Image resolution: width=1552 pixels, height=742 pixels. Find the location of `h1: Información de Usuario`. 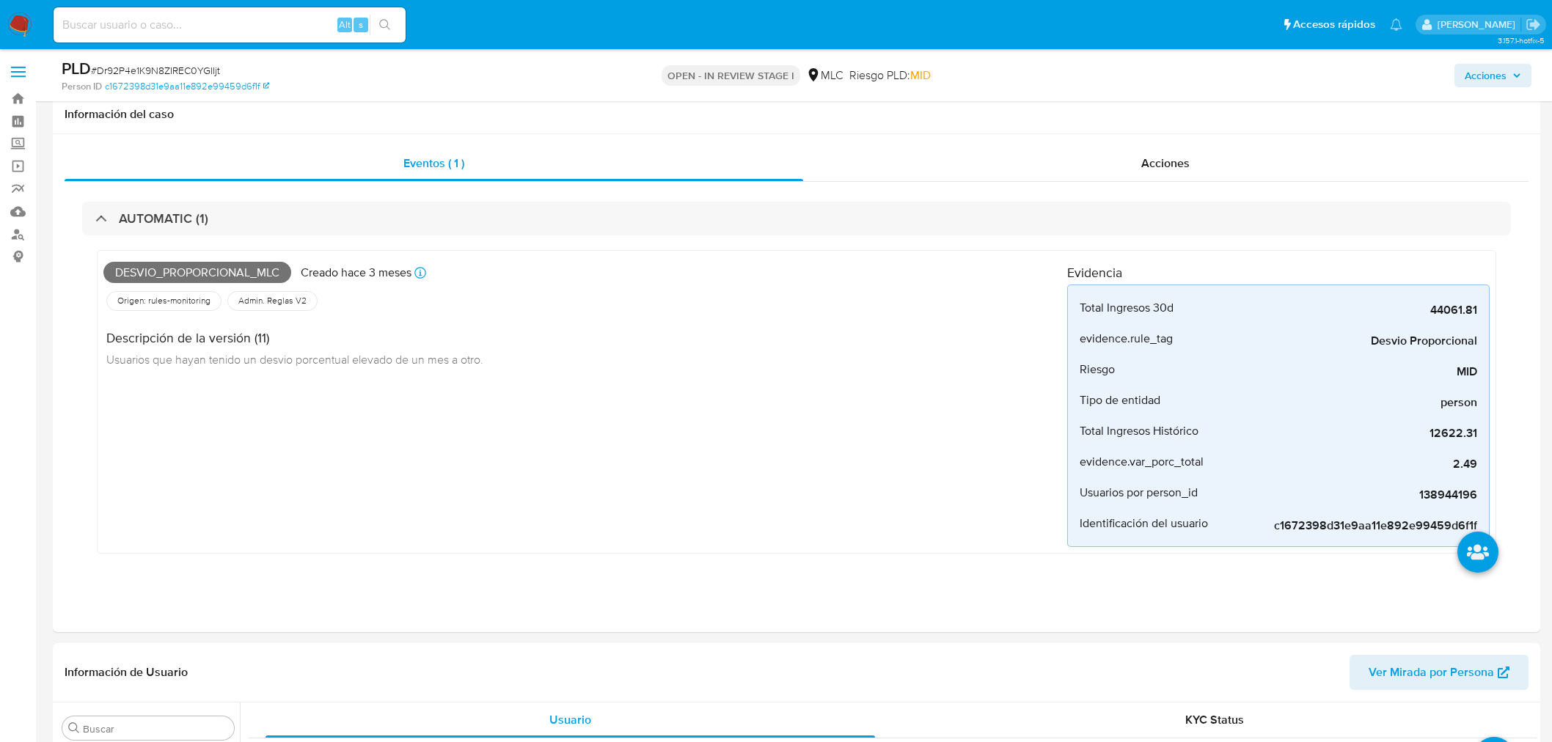

h1: Información de Usuario is located at coordinates (126, 673).